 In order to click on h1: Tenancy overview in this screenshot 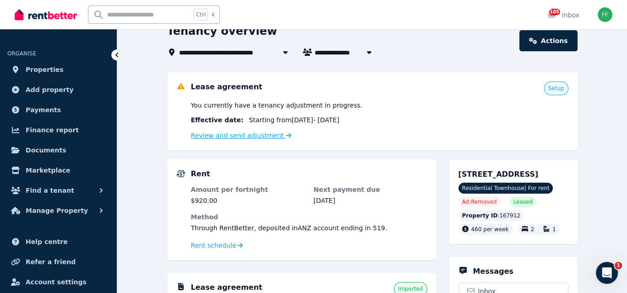, I will do `click(222, 31)`.